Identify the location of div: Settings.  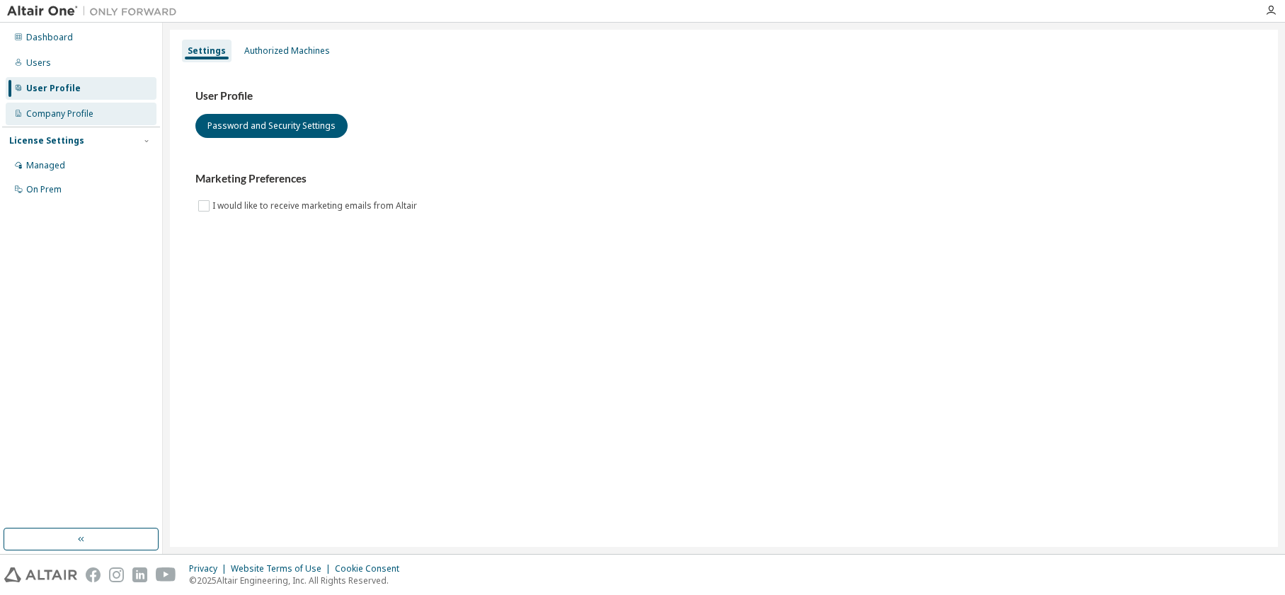
(207, 51).